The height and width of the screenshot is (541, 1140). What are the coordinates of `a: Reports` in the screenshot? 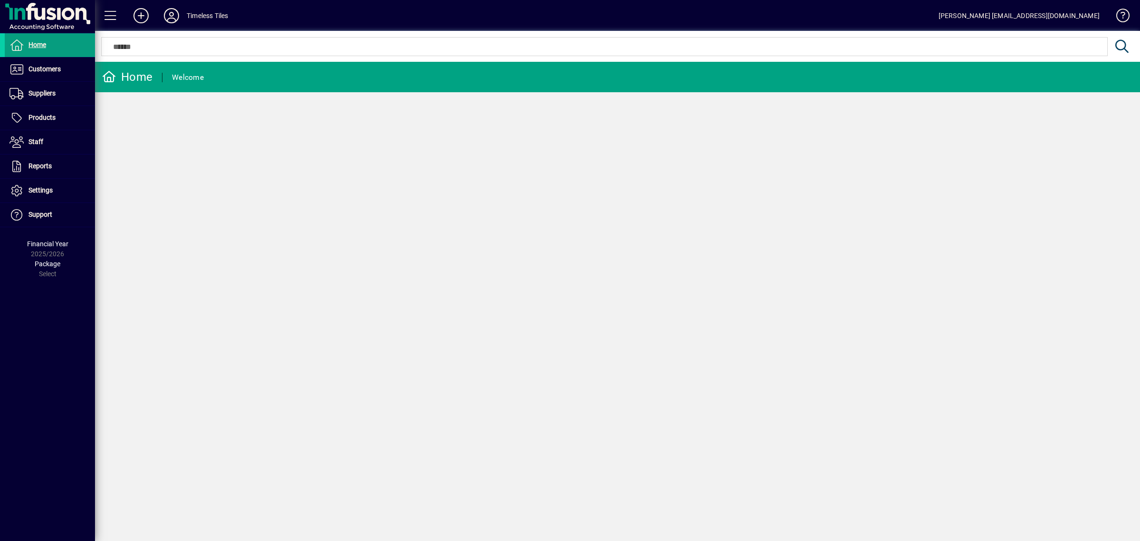 It's located at (50, 166).